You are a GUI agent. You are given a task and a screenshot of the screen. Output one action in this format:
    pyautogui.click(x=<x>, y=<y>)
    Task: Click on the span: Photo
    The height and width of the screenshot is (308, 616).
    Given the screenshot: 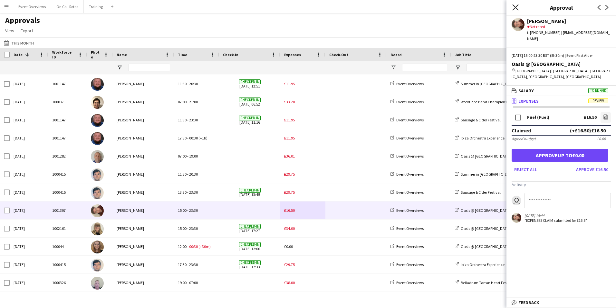 What is the action you would take?
    pyautogui.click(x=96, y=54)
    